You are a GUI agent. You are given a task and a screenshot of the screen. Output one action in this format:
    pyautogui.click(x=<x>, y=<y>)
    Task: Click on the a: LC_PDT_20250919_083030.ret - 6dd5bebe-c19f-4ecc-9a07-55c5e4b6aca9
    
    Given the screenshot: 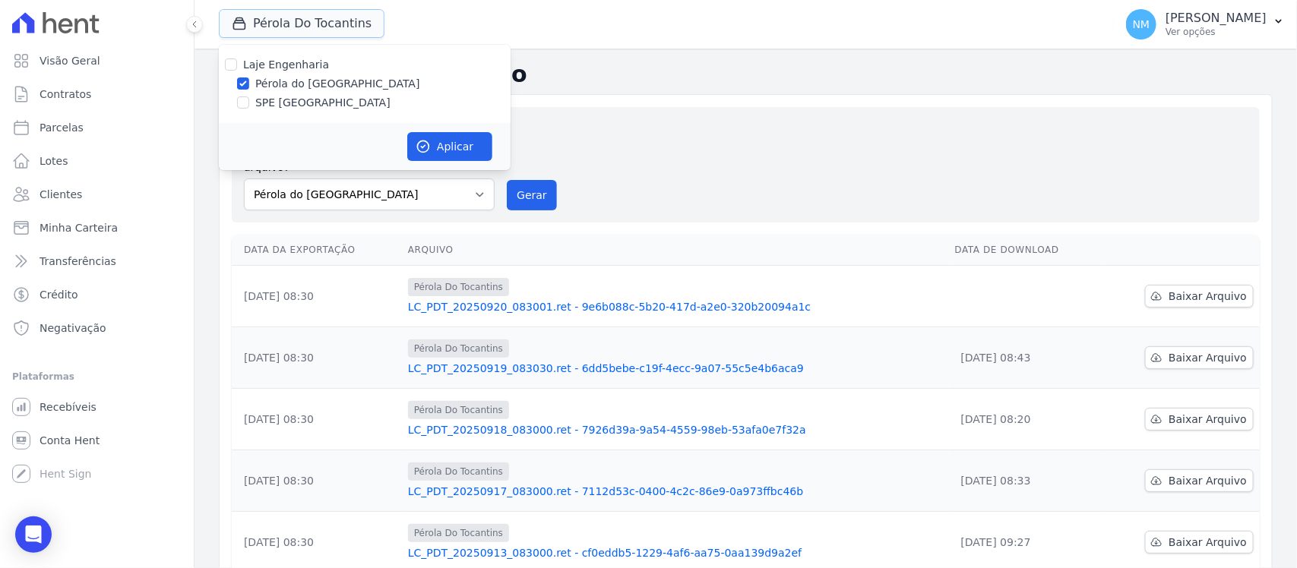 What is the action you would take?
    pyautogui.click(x=675, y=369)
    